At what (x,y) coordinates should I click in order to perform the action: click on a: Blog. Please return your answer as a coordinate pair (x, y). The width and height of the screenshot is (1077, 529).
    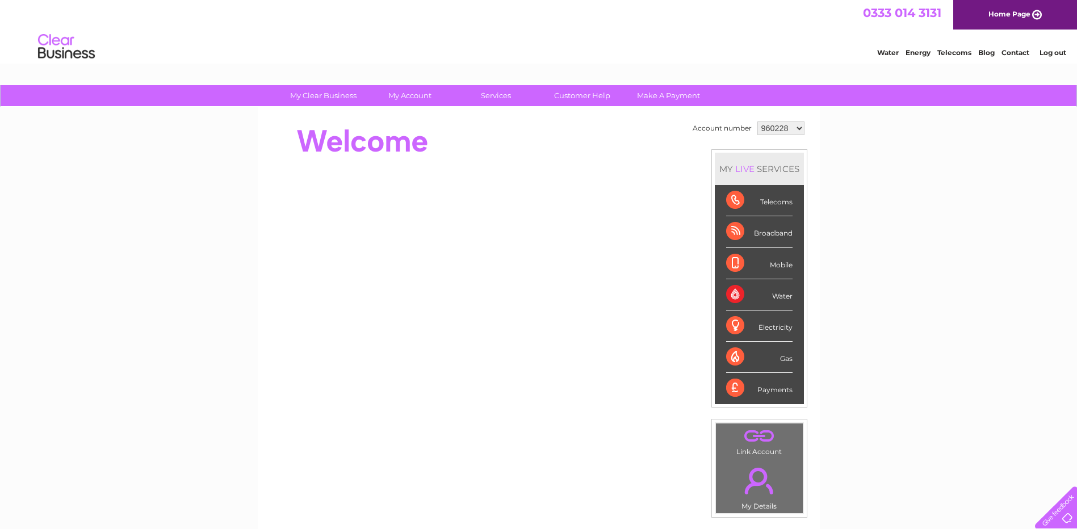
    Looking at the image, I should click on (986, 52).